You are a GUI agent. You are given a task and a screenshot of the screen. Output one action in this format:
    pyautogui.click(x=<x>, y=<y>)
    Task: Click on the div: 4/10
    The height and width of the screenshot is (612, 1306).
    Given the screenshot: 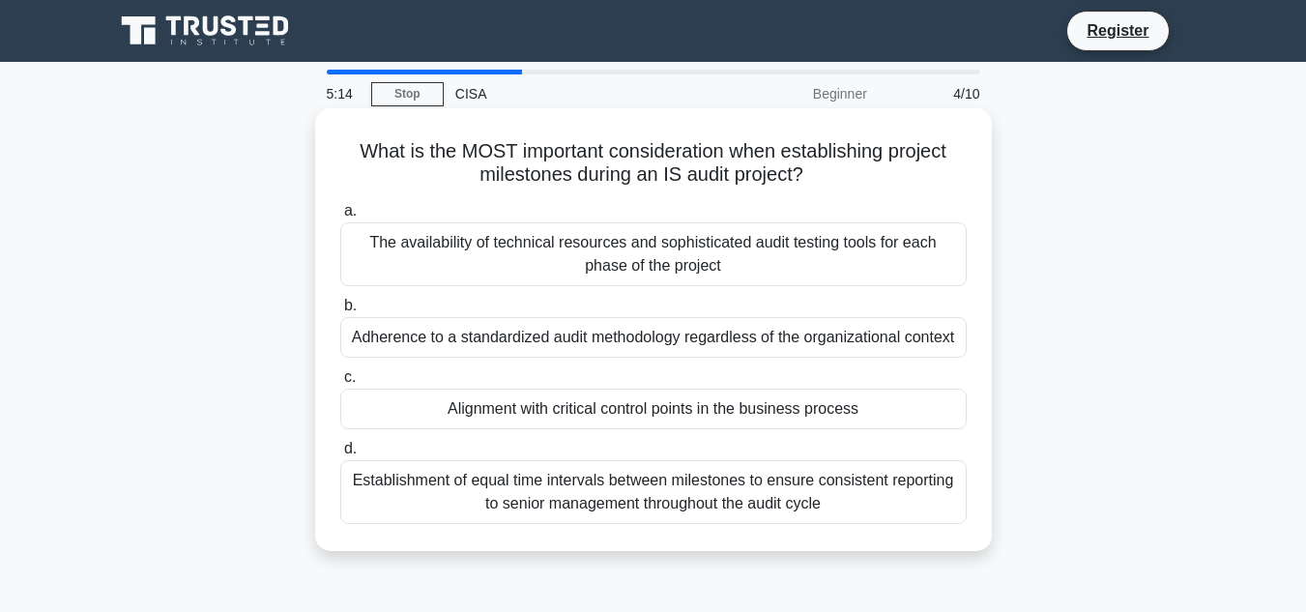 What is the action you would take?
    pyautogui.click(x=935, y=94)
    